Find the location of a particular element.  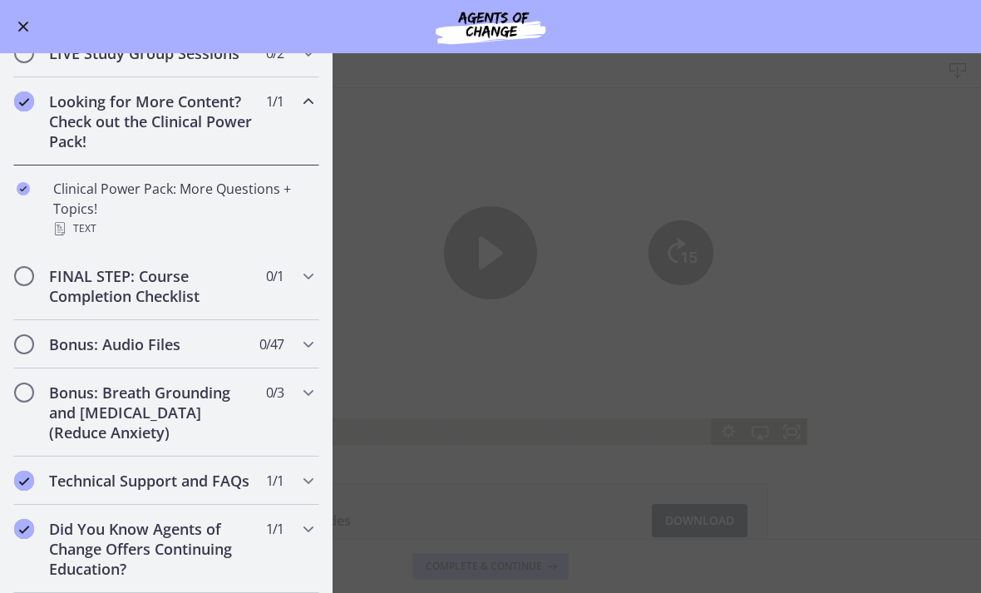

div: Clinical Power Pack: More Questions + Topics! is located at coordinates (183, 209).